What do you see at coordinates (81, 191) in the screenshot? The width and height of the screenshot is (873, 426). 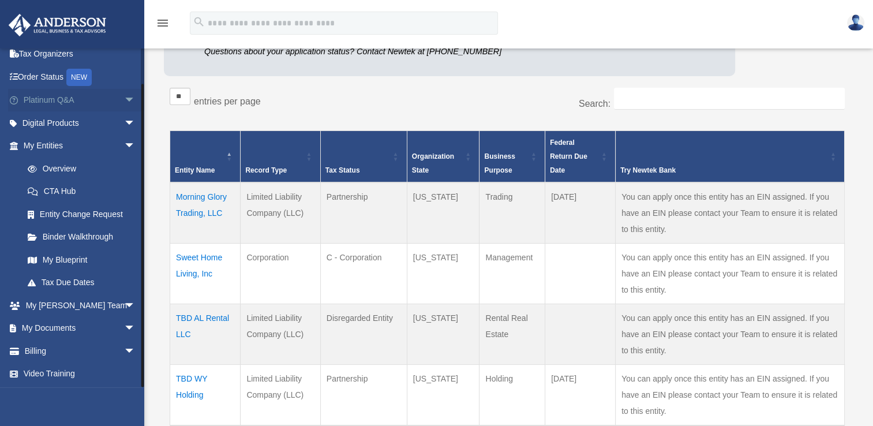 I see `a: CTA Hub` at bounding box center [81, 191].